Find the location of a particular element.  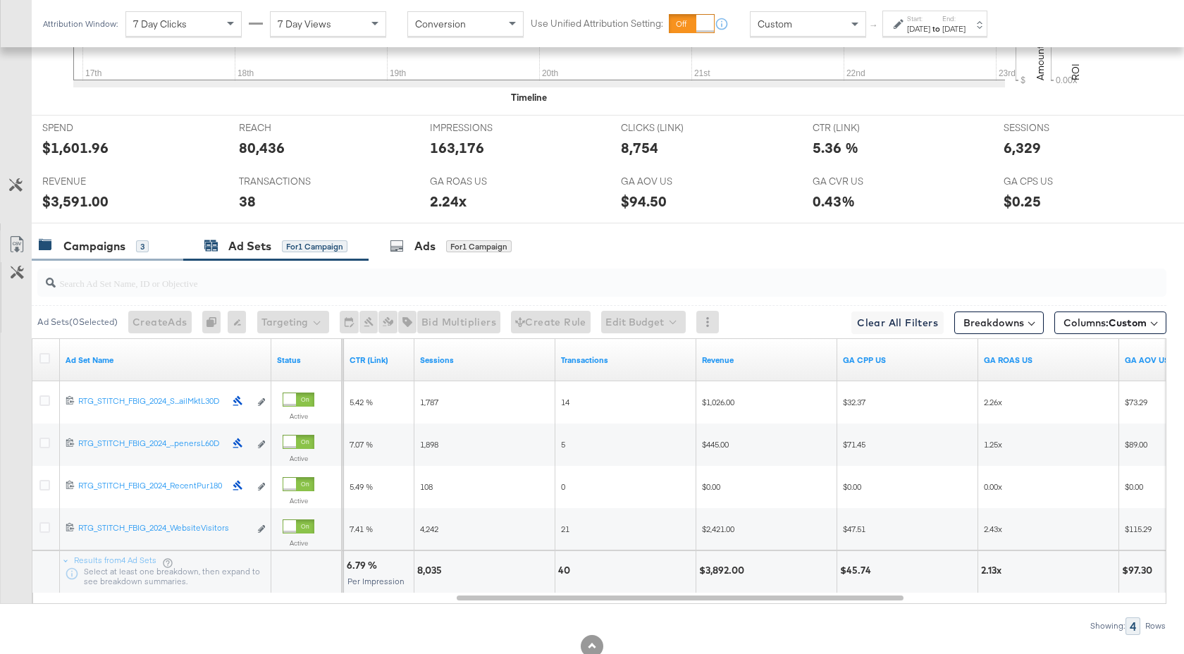

div: 6,329 is located at coordinates (1022, 147).